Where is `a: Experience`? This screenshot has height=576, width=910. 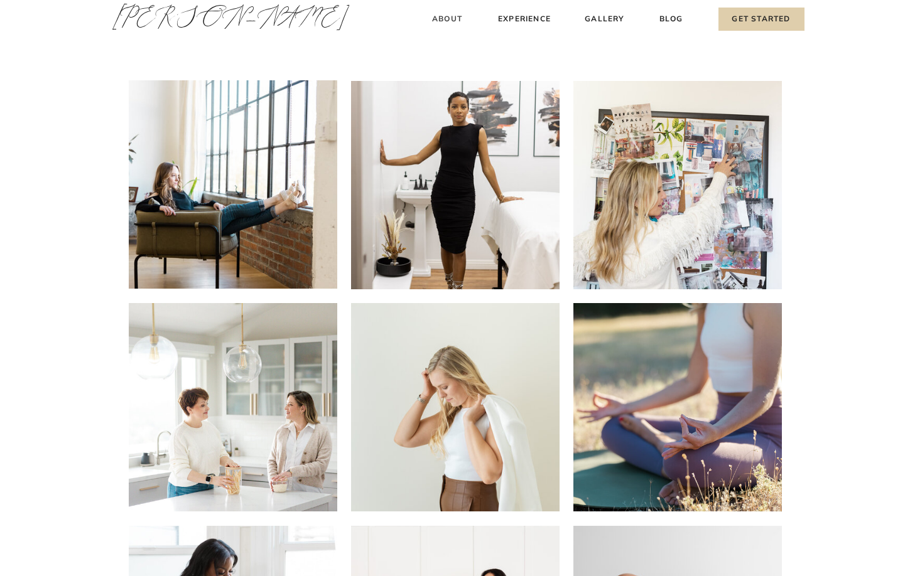 a: Experience is located at coordinates (524, 19).